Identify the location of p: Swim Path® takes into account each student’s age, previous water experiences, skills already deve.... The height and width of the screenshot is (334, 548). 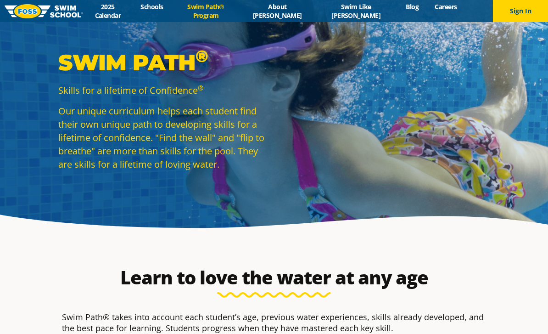
(274, 322).